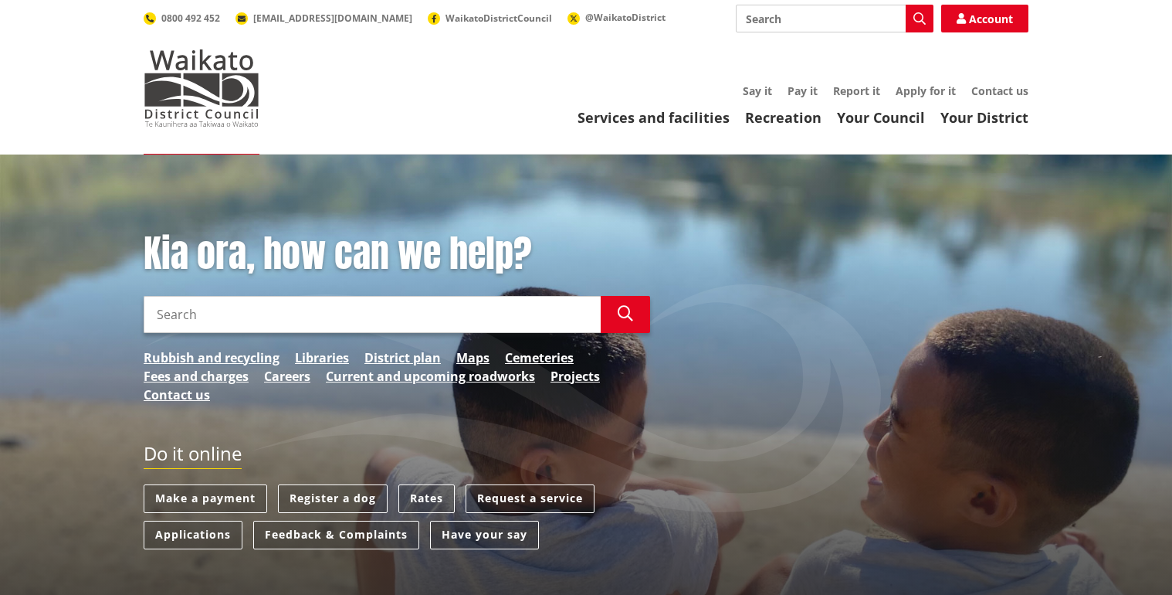 Image resolution: width=1172 pixels, height=595 pixels. I want to click on a: @WaikatoDistrict, so click(616, 17).